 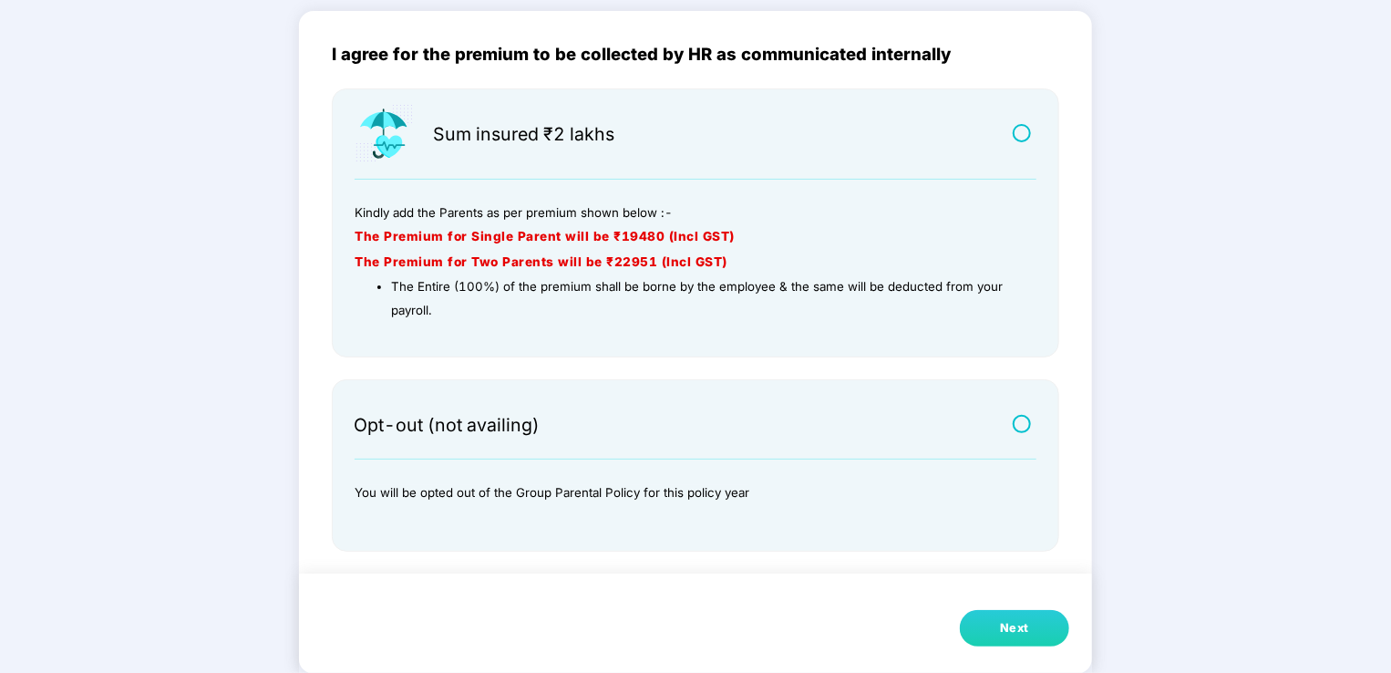 I want to click on button: Next, so click(x=1015, y=628).